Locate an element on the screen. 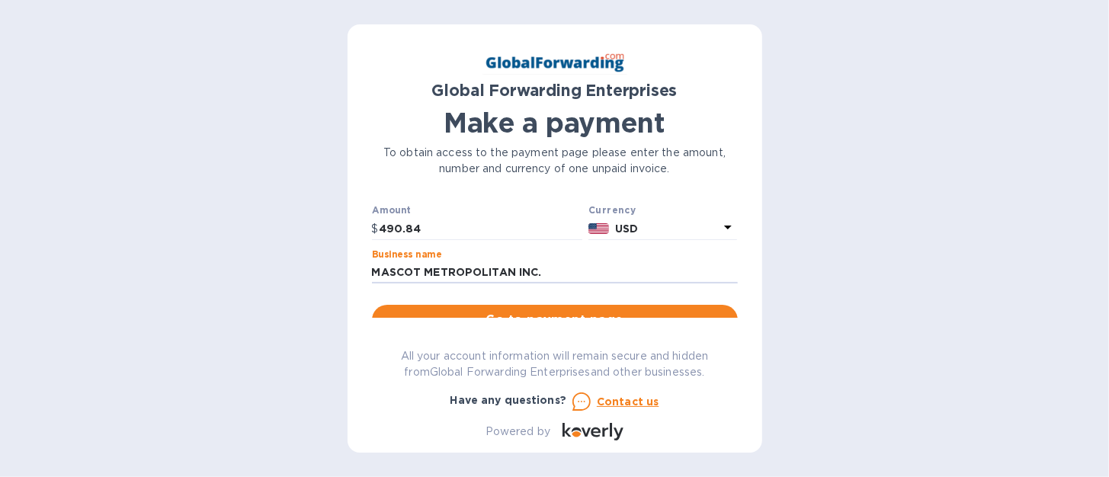 This screenshot has width=1109, height=477. b: Currency is located at coordinates (612, 210).